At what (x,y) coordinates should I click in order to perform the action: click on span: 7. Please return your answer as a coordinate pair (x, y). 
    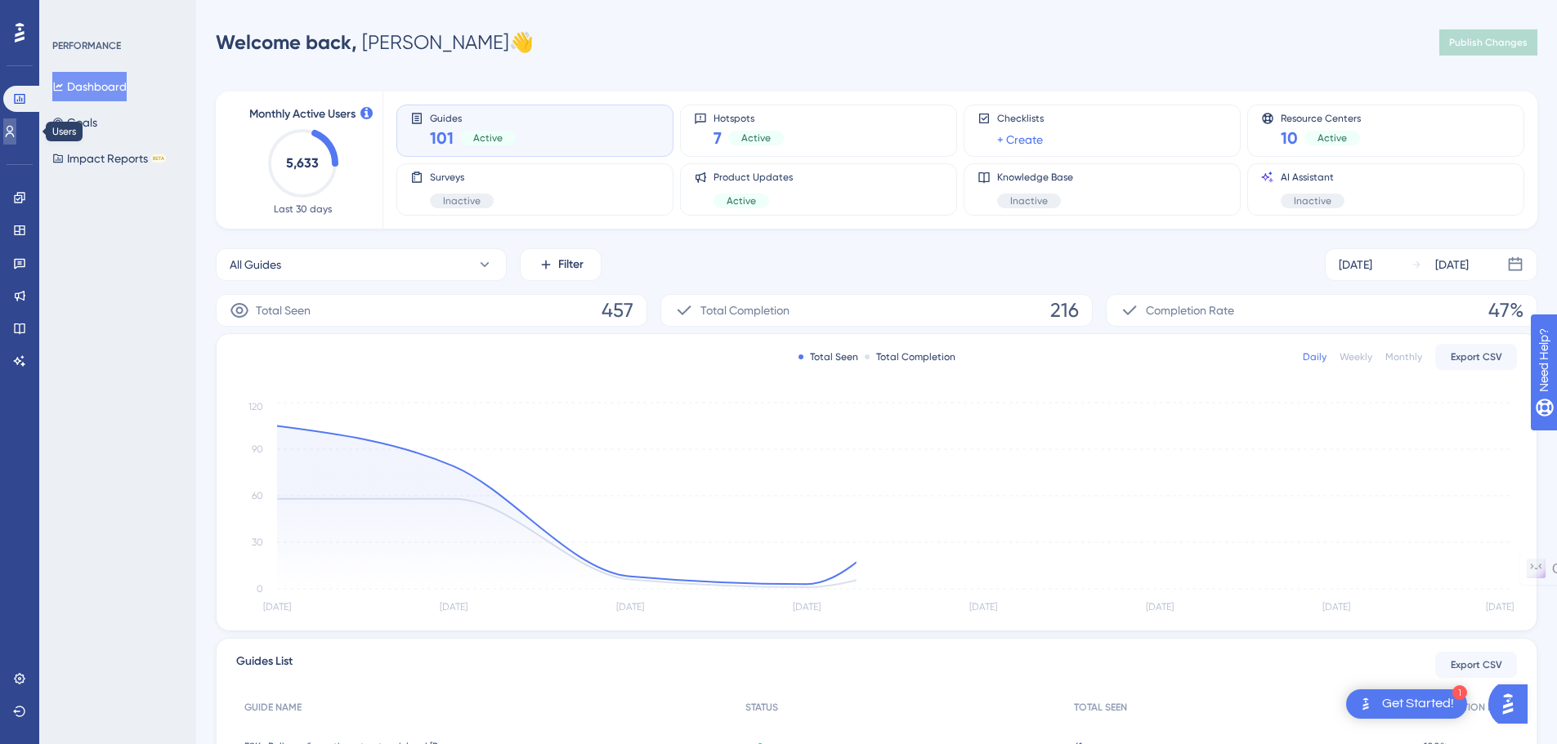
    Looking at the image, I should click on (717, 138).